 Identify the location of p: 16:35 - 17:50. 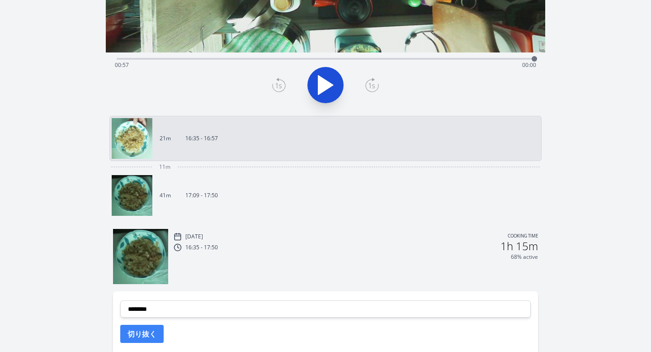
(202, 247).